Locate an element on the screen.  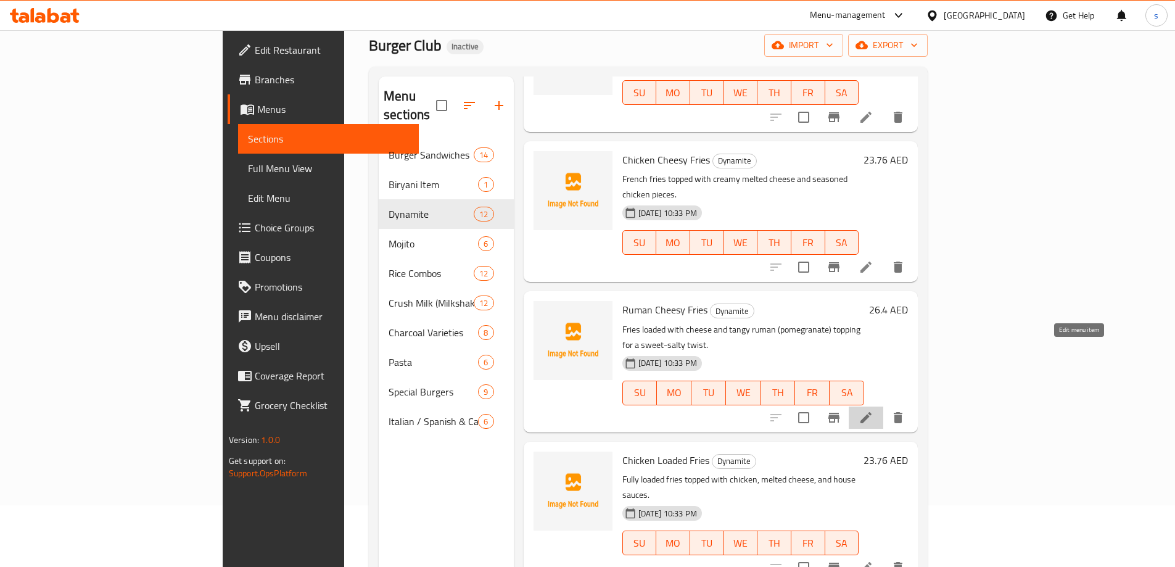
span: Coupons is located at coordinates (332, 257).